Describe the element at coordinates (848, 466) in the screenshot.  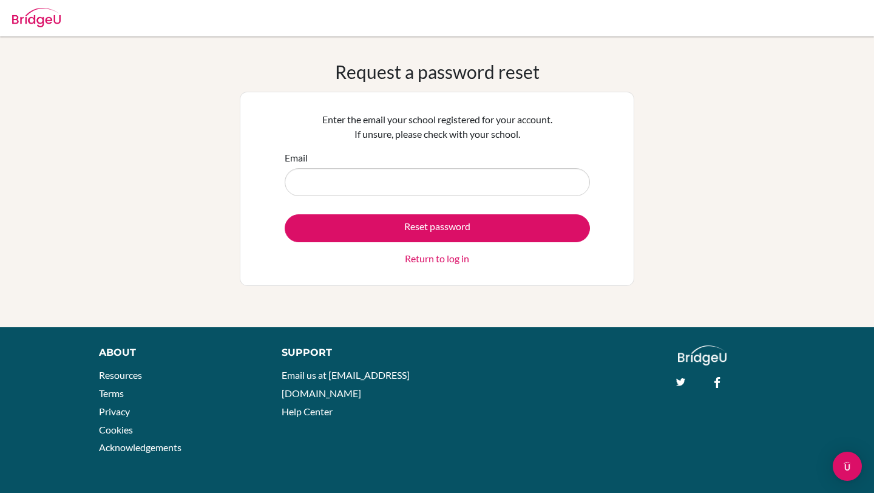
I see `div: Open Intercom Messenger` at that location.